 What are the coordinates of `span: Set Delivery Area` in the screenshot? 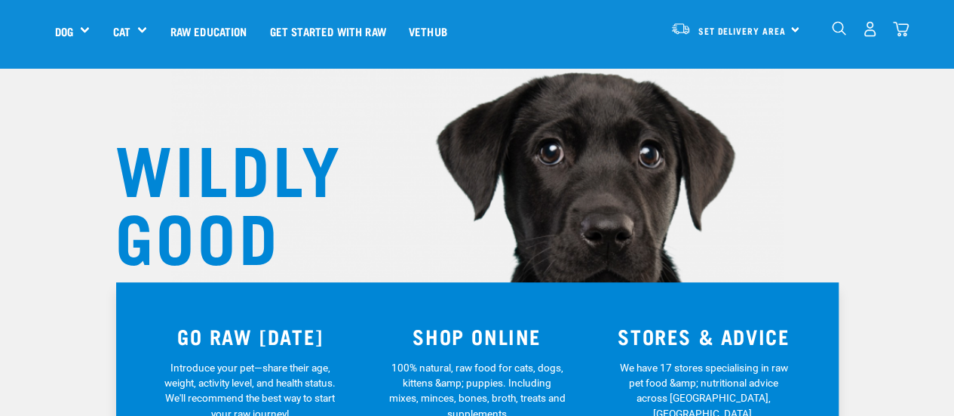 It's located at (742, 30).